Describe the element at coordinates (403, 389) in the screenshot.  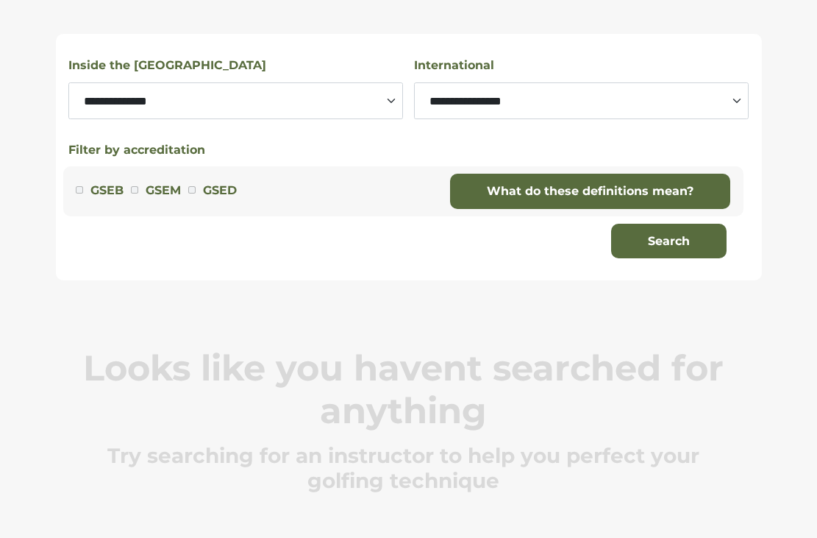
I see `p: Looks like you havent searched for anything` at that location.